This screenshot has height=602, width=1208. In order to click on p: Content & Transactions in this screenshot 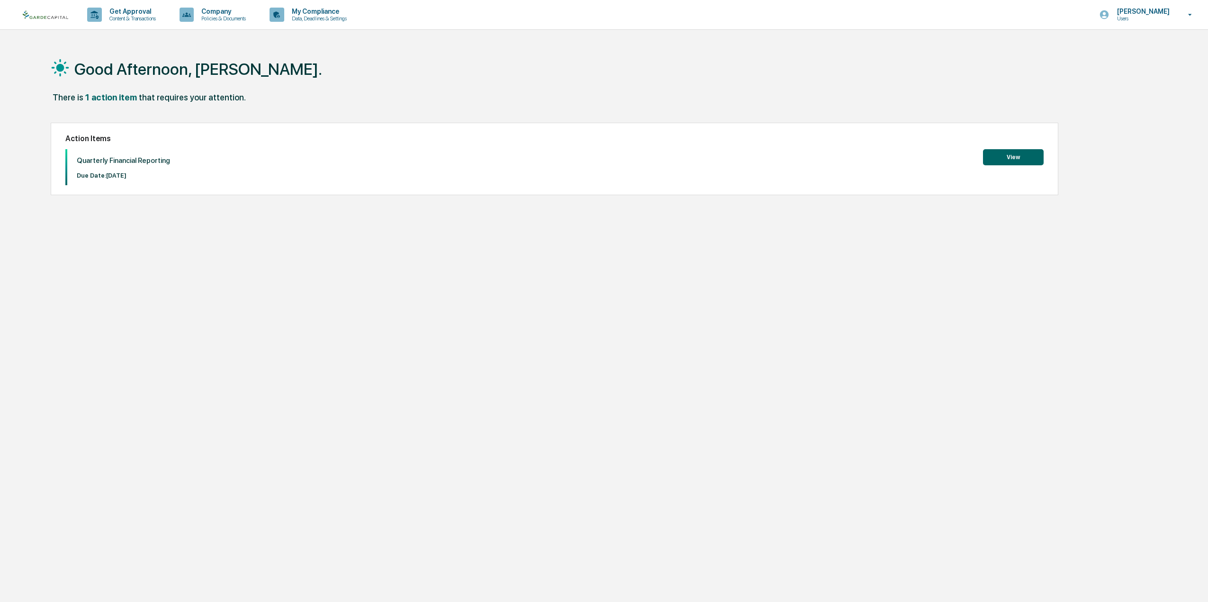, I will do `click(131, 18)`.